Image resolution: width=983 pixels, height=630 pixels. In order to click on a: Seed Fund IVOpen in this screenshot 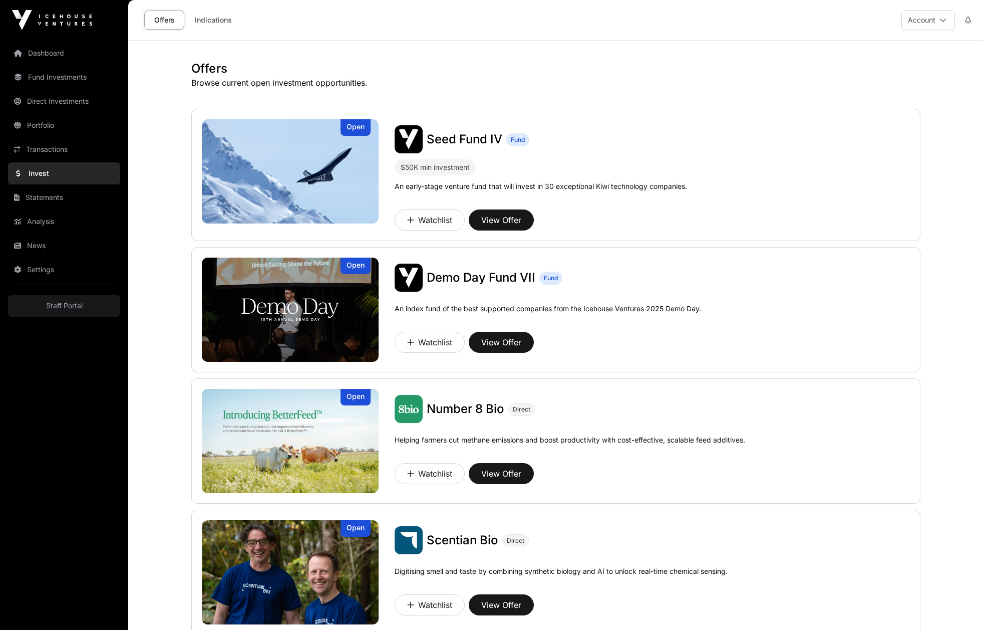, I will do `click(291, 171)`.